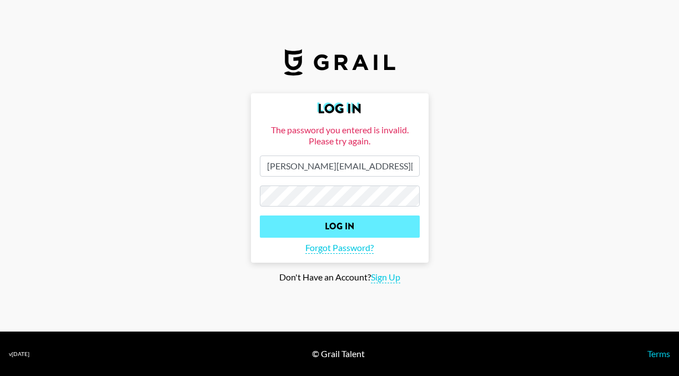 The width and height of the screenshot is (679, 376). Describe the element at coordinates (340, 62) in the screenshot. I see `img: Grail Talent Logo` at that location.